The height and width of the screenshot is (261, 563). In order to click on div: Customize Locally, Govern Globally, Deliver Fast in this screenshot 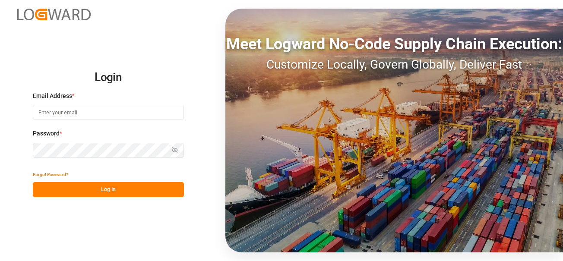, I will do `click(394, 65)`.